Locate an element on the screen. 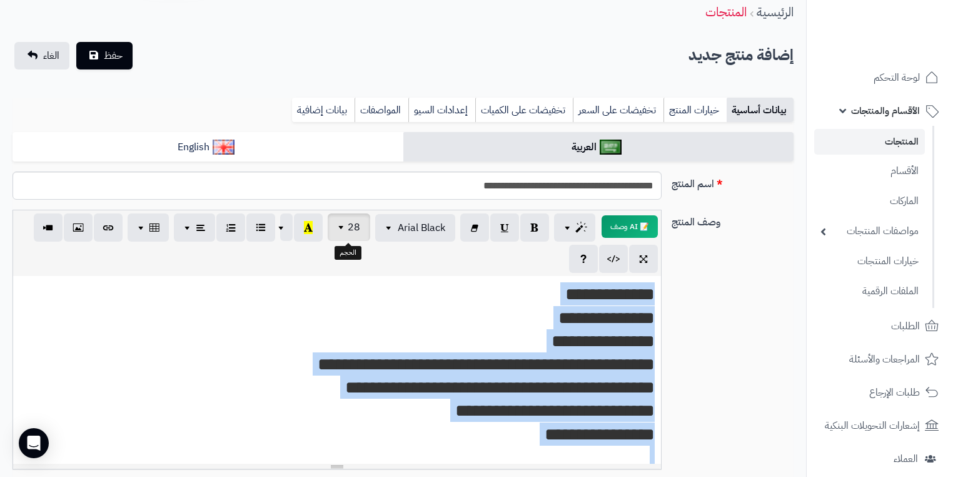 The height and width of the screenshot is (477, 953). button: حفظ is located at coordinates (104, 56).